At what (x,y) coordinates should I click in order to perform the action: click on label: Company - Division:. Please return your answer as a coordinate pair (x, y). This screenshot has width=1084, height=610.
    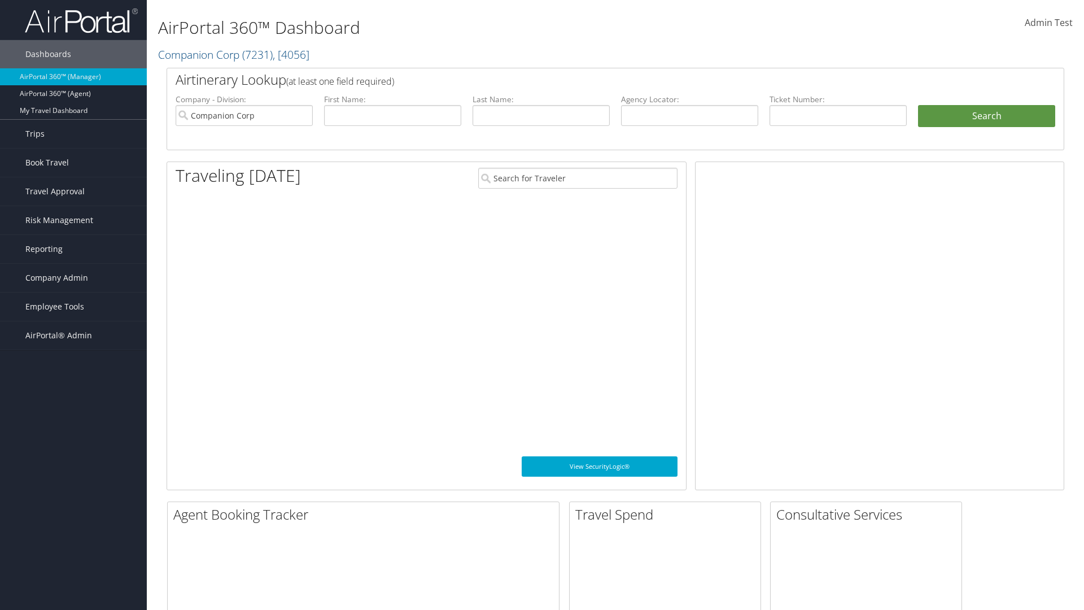
    Looking at the image, I should click on (244, 99).